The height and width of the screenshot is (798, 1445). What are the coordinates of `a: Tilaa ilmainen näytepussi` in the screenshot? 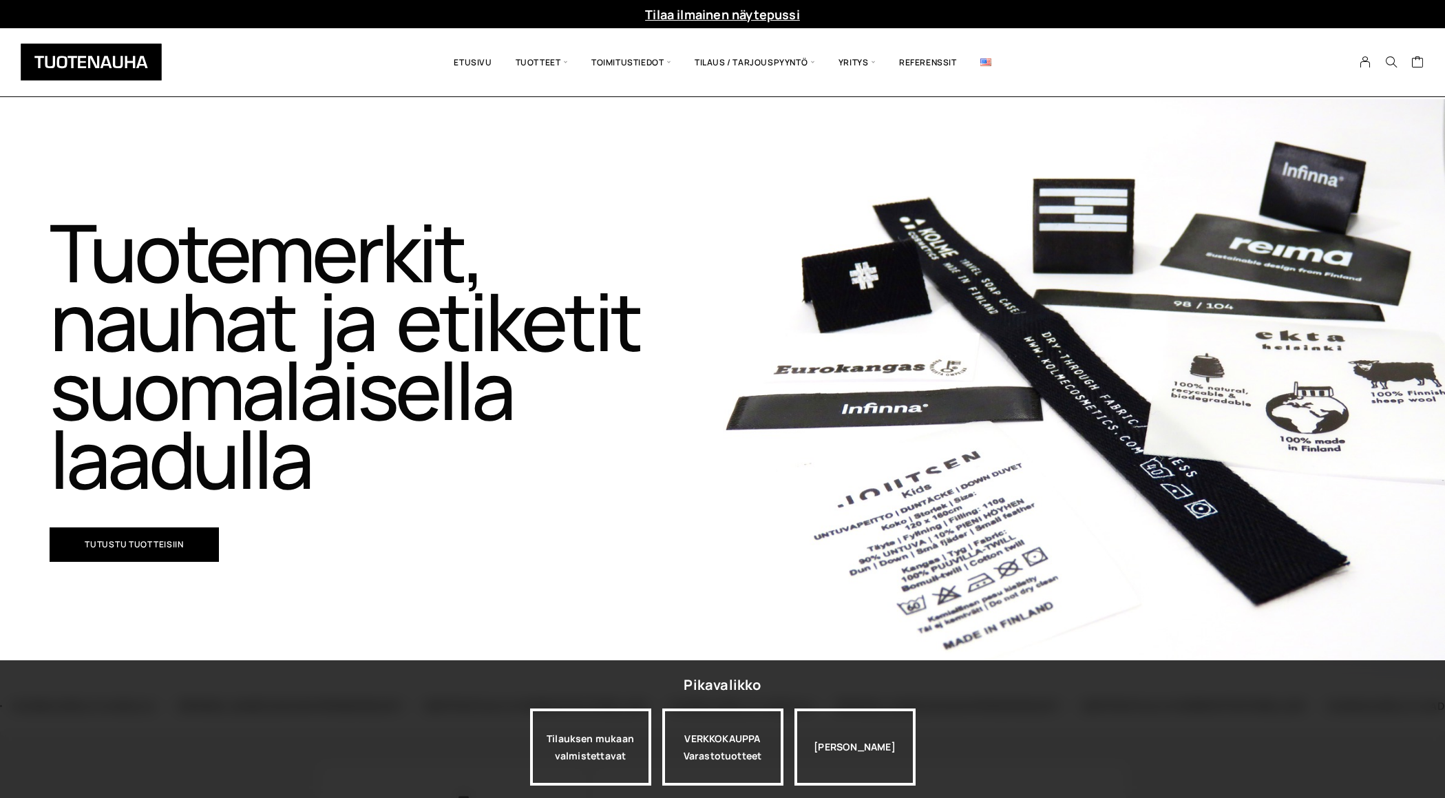 It's located at (722, 14).